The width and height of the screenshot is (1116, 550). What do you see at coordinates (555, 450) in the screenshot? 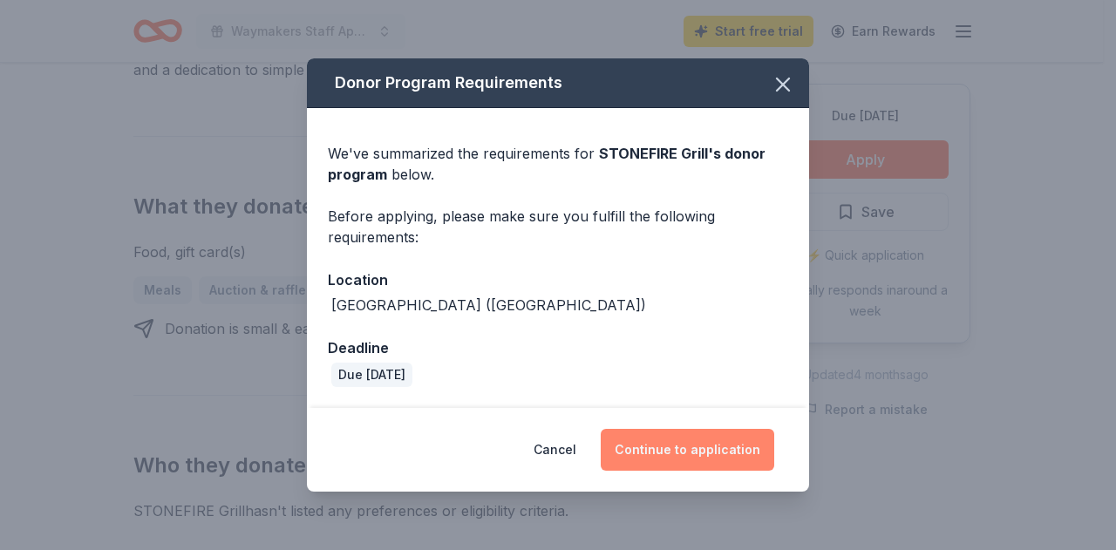
I see `button: Cancel` at bounding box center [555, 450].